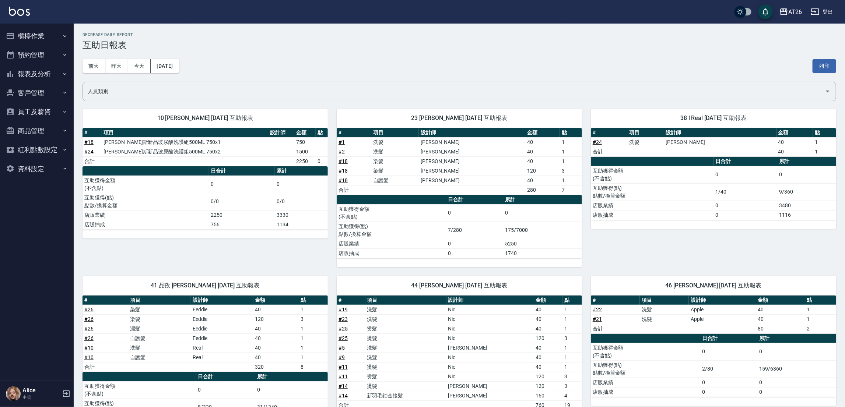  I want to click on td: 9/360, so click(806, 192).